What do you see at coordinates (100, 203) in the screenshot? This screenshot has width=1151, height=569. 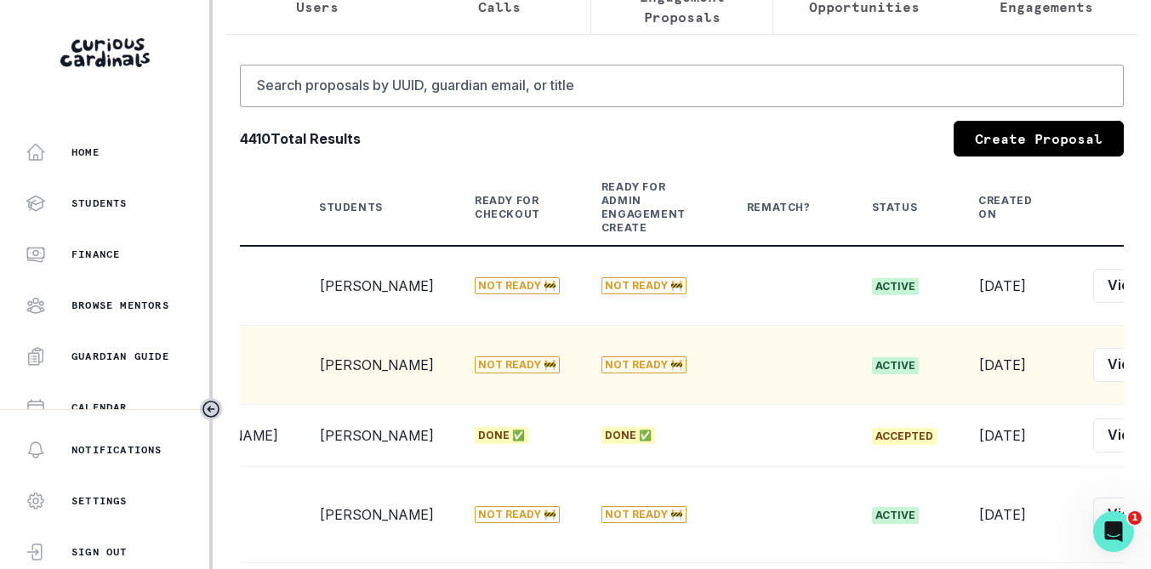 I see `p: Students` at bounding box center [100, 203].